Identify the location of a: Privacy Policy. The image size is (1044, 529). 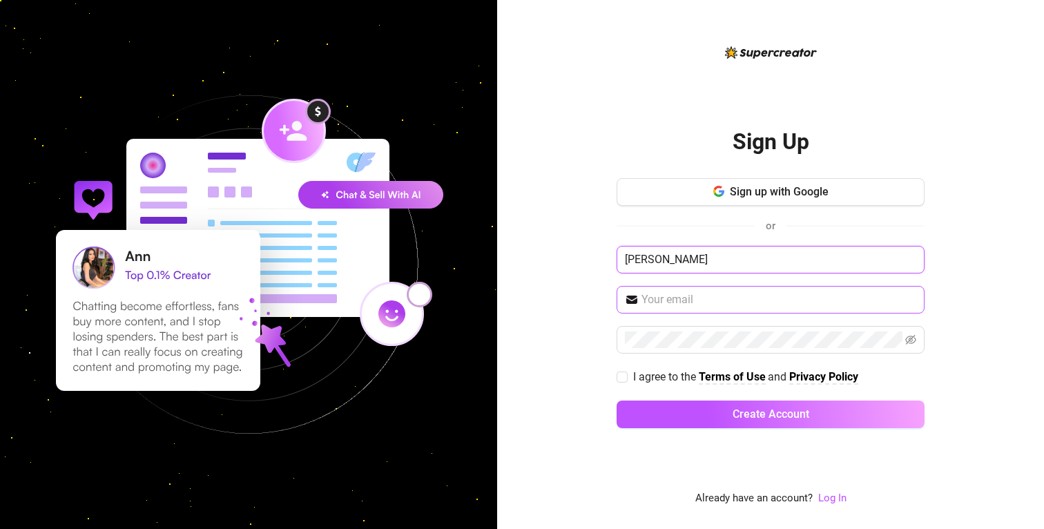
(824, 377).